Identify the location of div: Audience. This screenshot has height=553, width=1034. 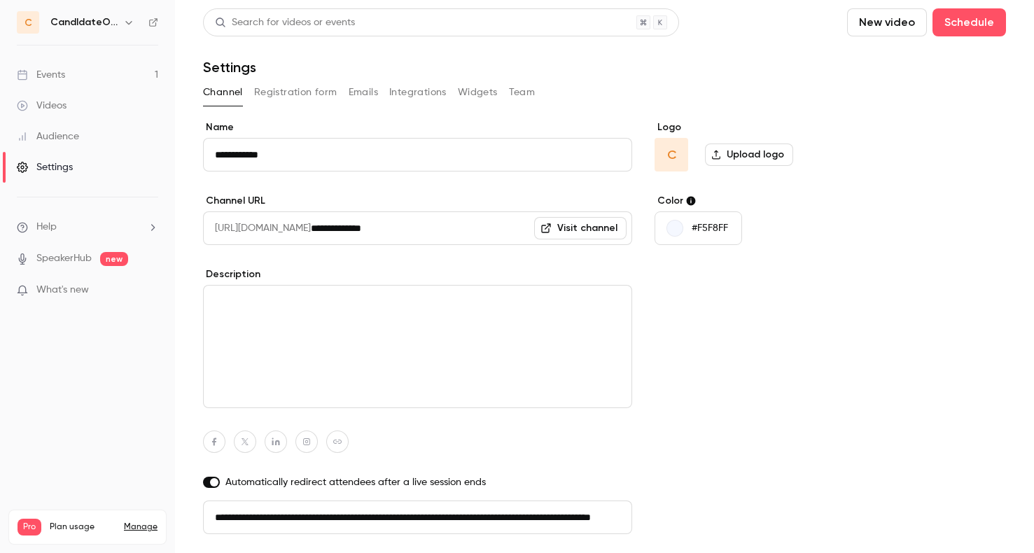
(48, 136).